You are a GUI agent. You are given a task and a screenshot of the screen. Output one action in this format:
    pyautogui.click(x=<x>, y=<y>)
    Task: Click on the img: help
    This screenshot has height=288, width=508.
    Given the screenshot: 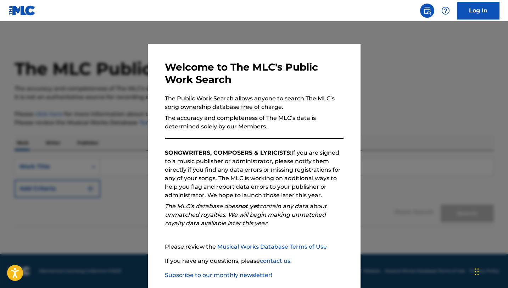 What is the action you would take?
    pyautogui.click(x=446, y=11)
    